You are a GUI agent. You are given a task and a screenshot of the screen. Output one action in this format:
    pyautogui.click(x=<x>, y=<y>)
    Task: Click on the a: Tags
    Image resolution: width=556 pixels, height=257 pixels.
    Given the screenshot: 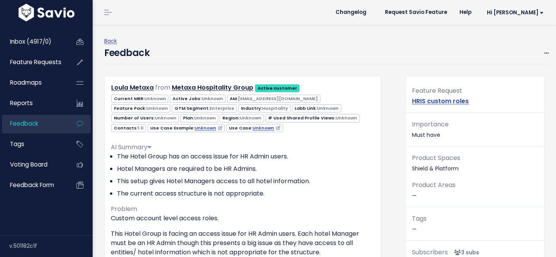 What is the action you would take?
    pyautogui.click(x=33, y=144)
    